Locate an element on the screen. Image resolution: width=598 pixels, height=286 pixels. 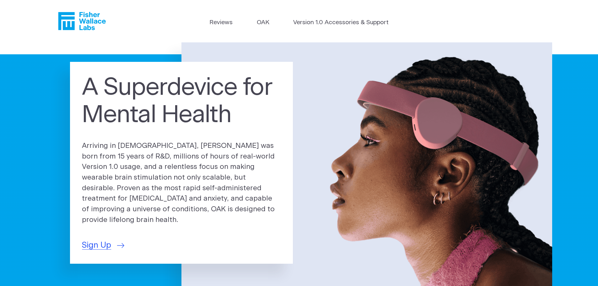
a: Sign Up is located at coordinates (103, 245).